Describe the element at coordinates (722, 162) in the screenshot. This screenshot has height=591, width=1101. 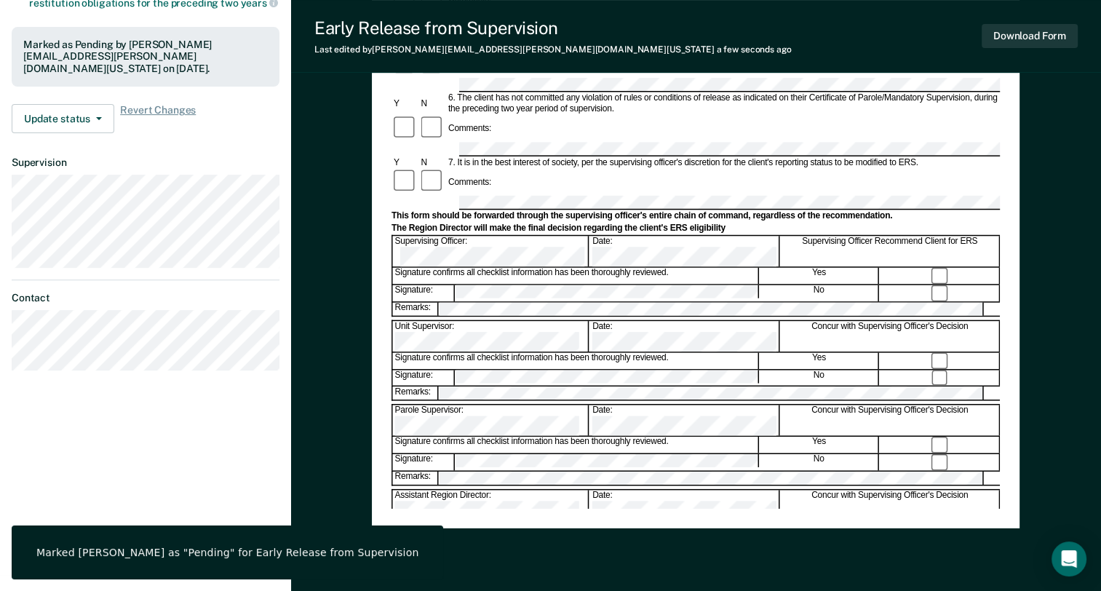
I see `div: 7. It is in the best interest of society, per the supervising officer's discretion for the client...` at that location.